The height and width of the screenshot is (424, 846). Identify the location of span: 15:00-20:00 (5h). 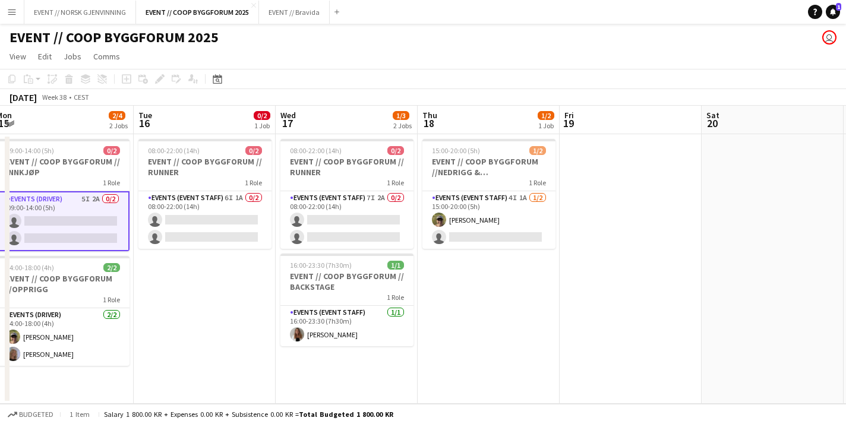
(456, 150).